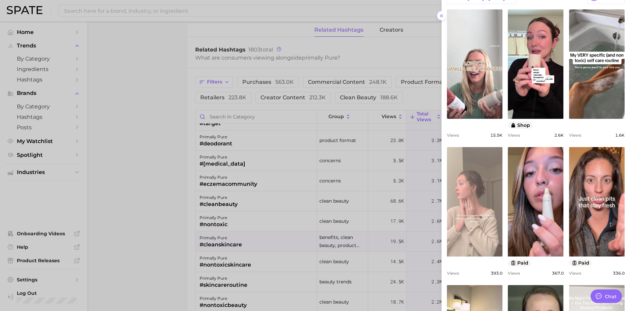 The image size is (630, 311). Describe the element at coordinates (520, 125) in the screenshot. I see `button: shop` at that location.